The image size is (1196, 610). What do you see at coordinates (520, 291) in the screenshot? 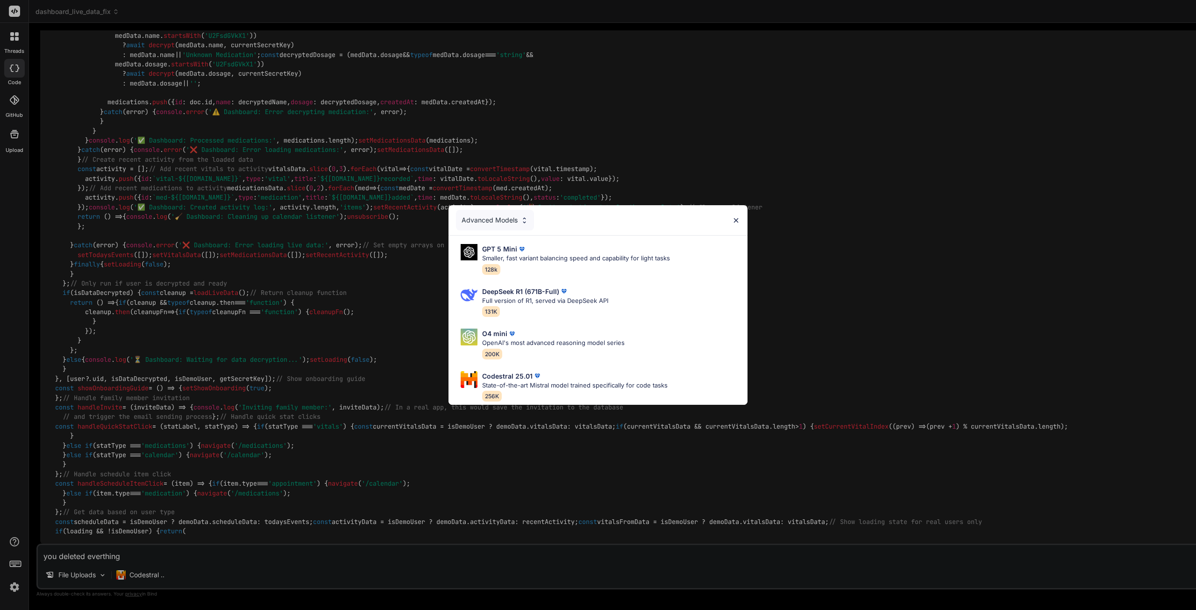
I see `p: DeepSeek R1 (671B-Full)` at bounding box center [520, 291].